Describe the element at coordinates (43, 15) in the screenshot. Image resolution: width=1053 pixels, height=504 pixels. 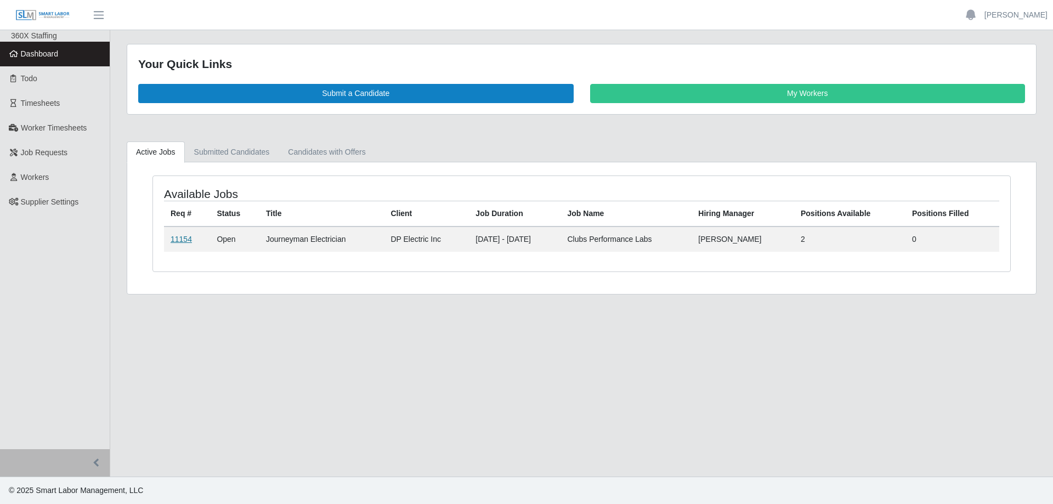
I see `img: SLM Logo` at that location.